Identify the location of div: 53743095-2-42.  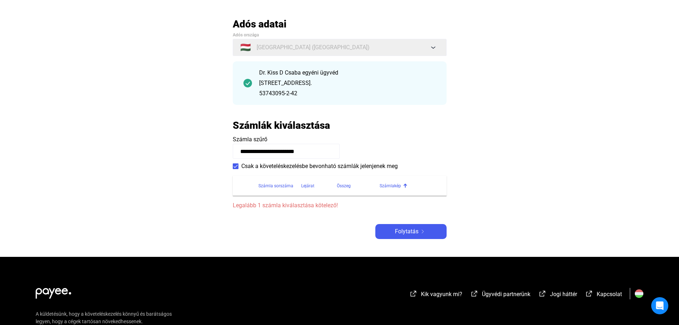
(348, 93).